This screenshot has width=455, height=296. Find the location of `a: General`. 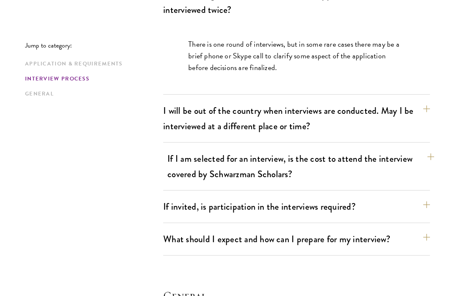

a: General is located at coordinates (91, 94).